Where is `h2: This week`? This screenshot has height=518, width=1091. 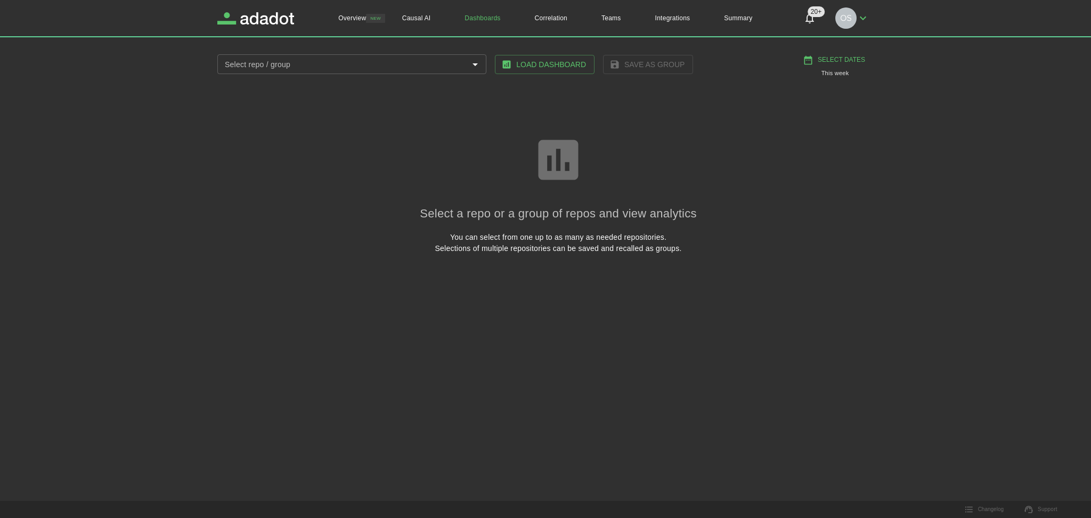 h2: This week is located at coordinates (835, 73).